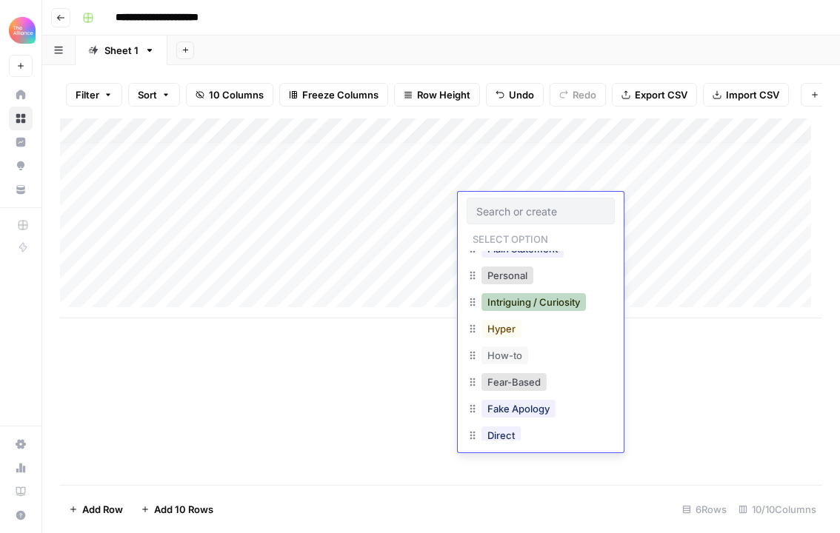 Image resolution: width=840 pixels, height=533 pixels. Describe the element at coordinates (541, 330) in the screenshot. I see `div: Hyper` at that location.